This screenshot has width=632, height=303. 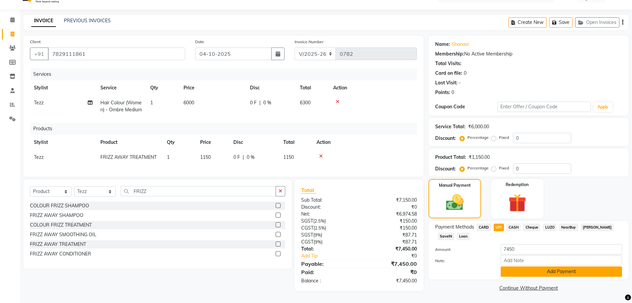 I want to click on span: UPI, so click(x=498, y=227).